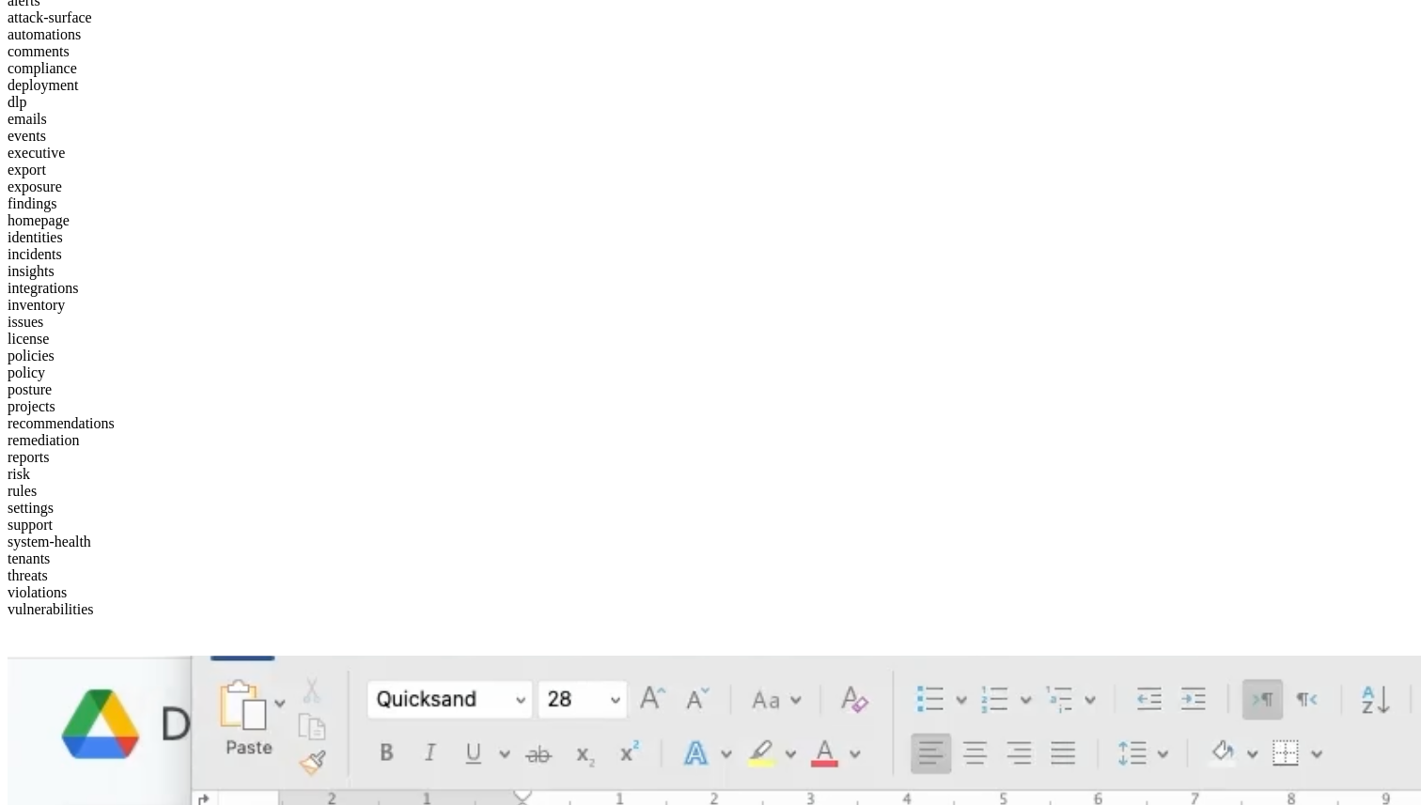 The height and width of the screenshot is (805, 1421). I want to click on div: policy, so click(710, 373).